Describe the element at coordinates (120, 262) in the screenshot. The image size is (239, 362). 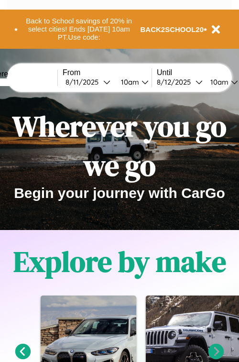
I see `h1: Explore by make` at that location.